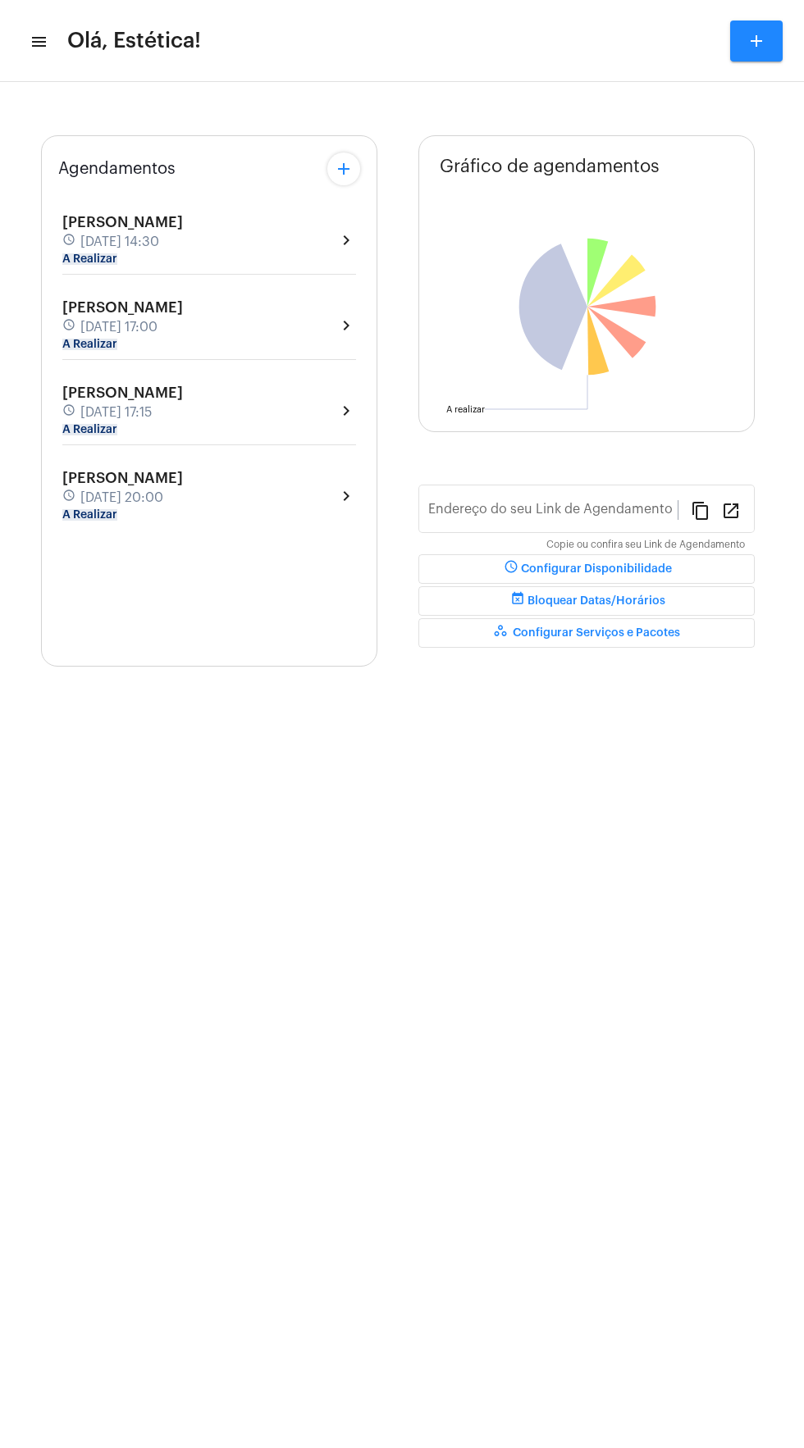  What do you see at coordinates (586, 633) in the screenshot?
I see `button: Configurar Serviços e Pacotes` at bounding box center [586, 633].